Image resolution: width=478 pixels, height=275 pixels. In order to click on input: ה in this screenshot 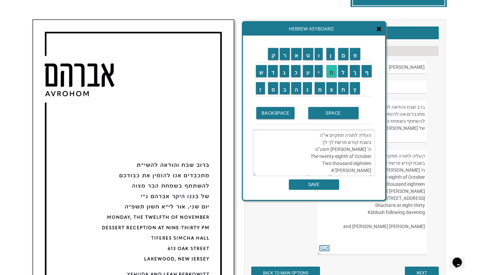, I will do `click(296, 88)`.